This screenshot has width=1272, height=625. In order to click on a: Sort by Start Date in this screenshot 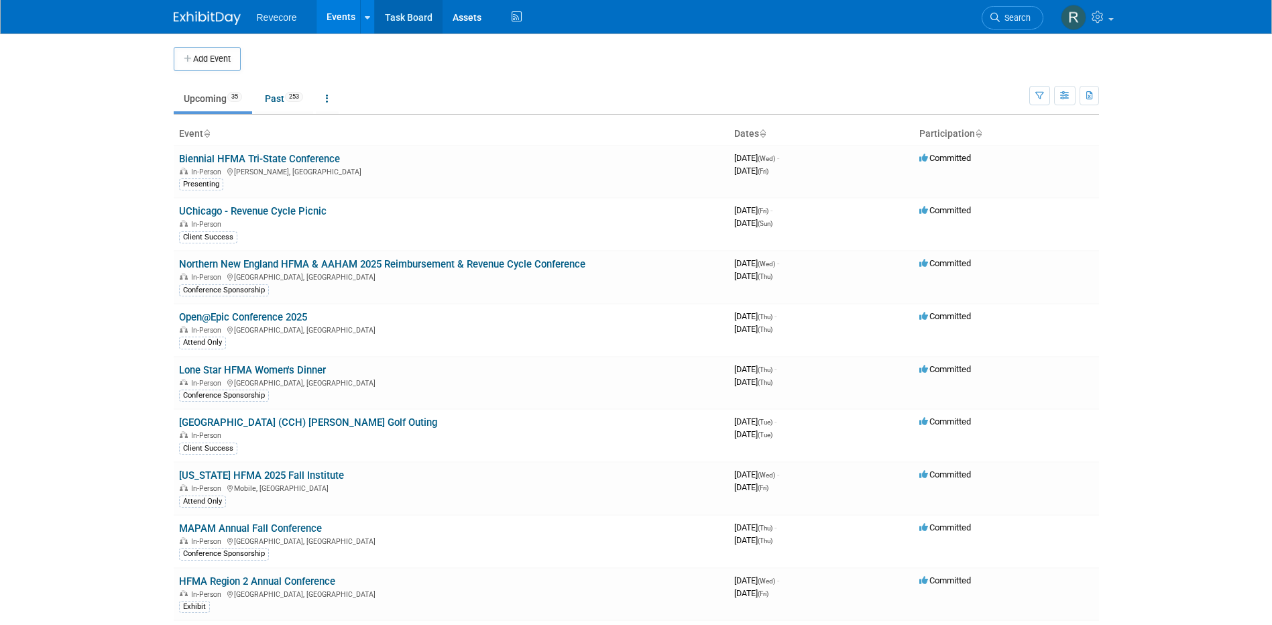, I will do `click(762, 133)`.